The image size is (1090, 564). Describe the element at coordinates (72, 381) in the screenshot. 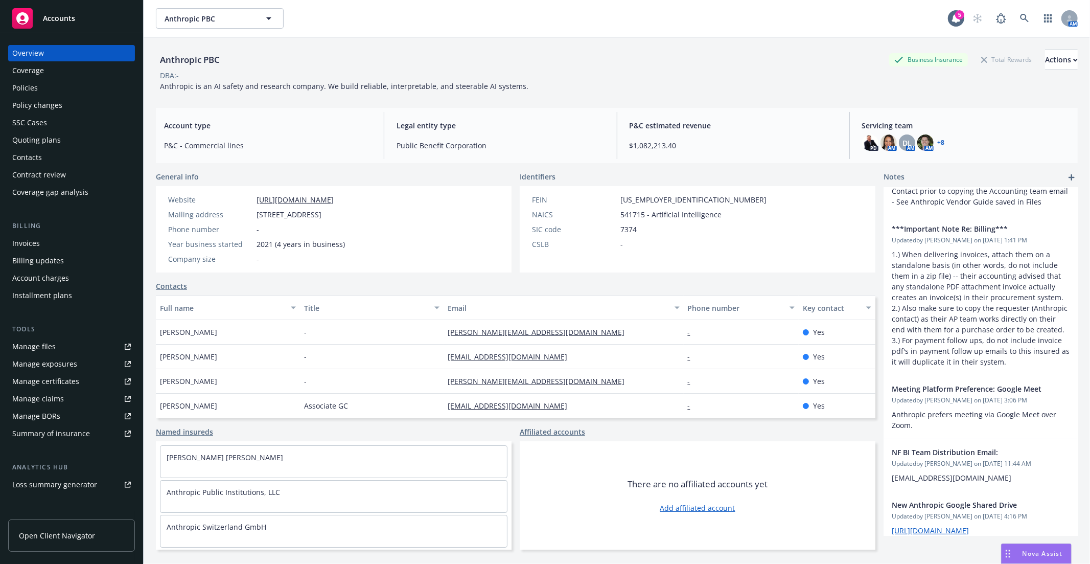

I see `a: Manage certificates` at that location.